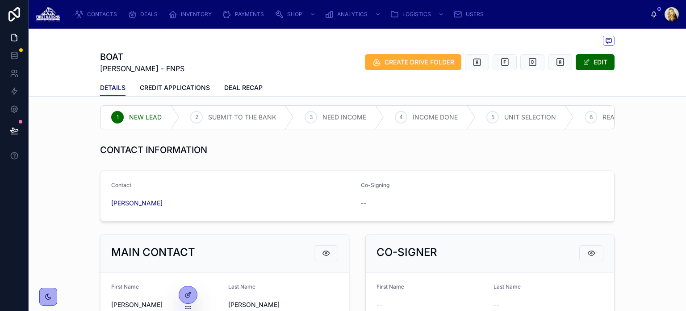 The height and width of the screenshot is (311, 686). What do you see at coordinates (595, 62) in the screenshot?
I see `button: EDIT` at bounding box center [595, 62].